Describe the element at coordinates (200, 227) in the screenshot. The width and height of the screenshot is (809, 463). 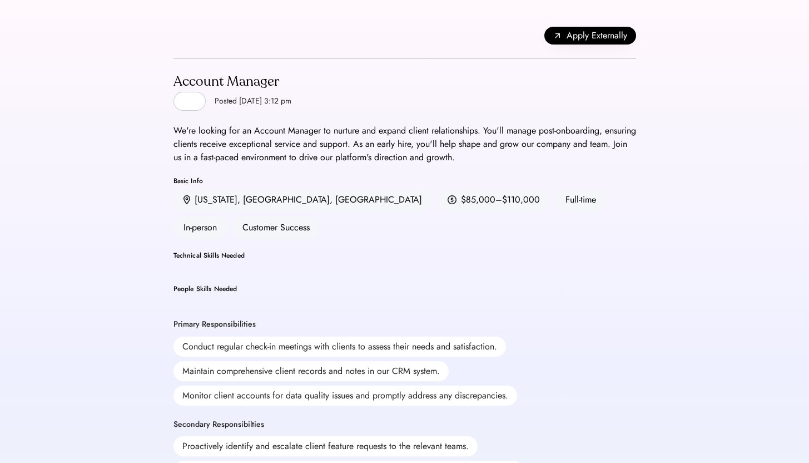
I see `div: In-person` at that location.